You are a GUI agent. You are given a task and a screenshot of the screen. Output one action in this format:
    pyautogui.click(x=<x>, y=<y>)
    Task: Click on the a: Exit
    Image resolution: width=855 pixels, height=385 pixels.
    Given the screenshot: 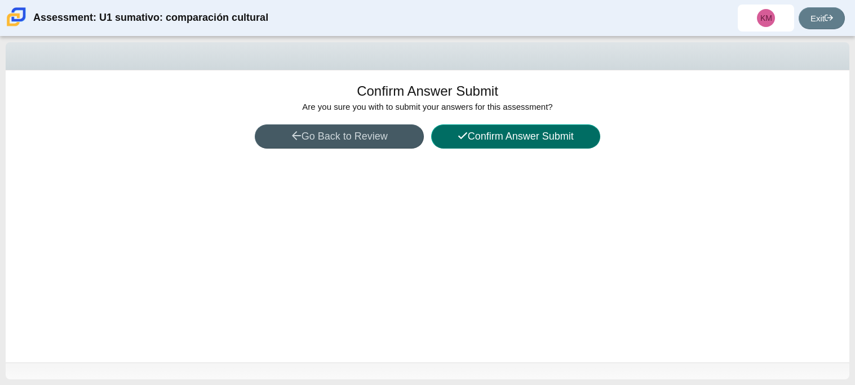 What is the action you would take?
    pyautogui.click(x=821, y=18)
    